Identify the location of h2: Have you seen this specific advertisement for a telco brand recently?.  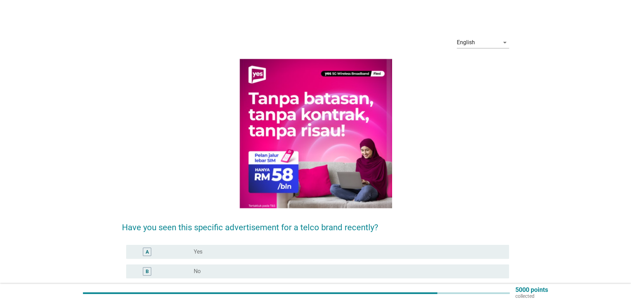
(315, 224).